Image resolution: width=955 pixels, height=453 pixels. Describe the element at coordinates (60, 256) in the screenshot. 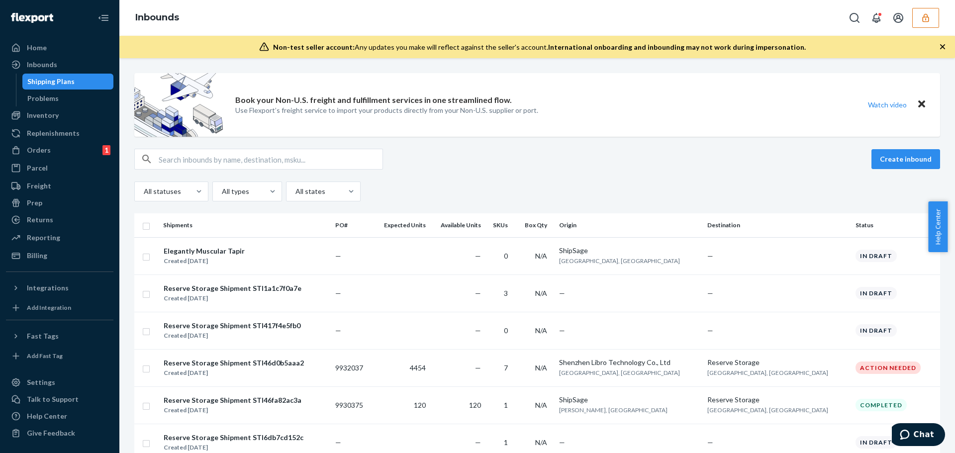

I see `a: Billing` at that location.